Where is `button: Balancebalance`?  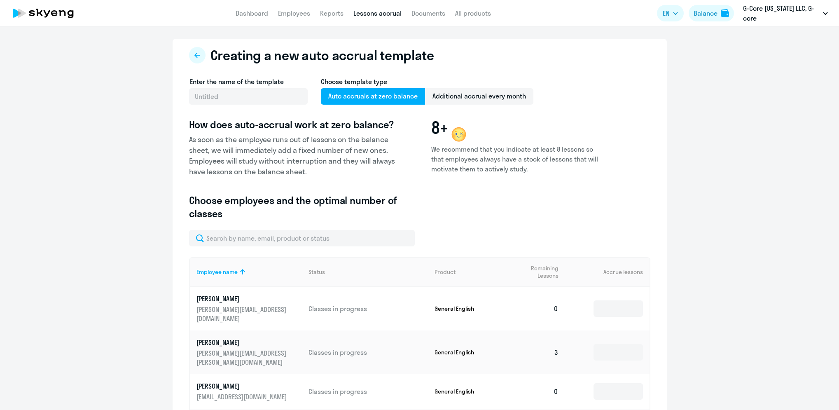
button: Balancebalance is located at coordinates (712, 13).